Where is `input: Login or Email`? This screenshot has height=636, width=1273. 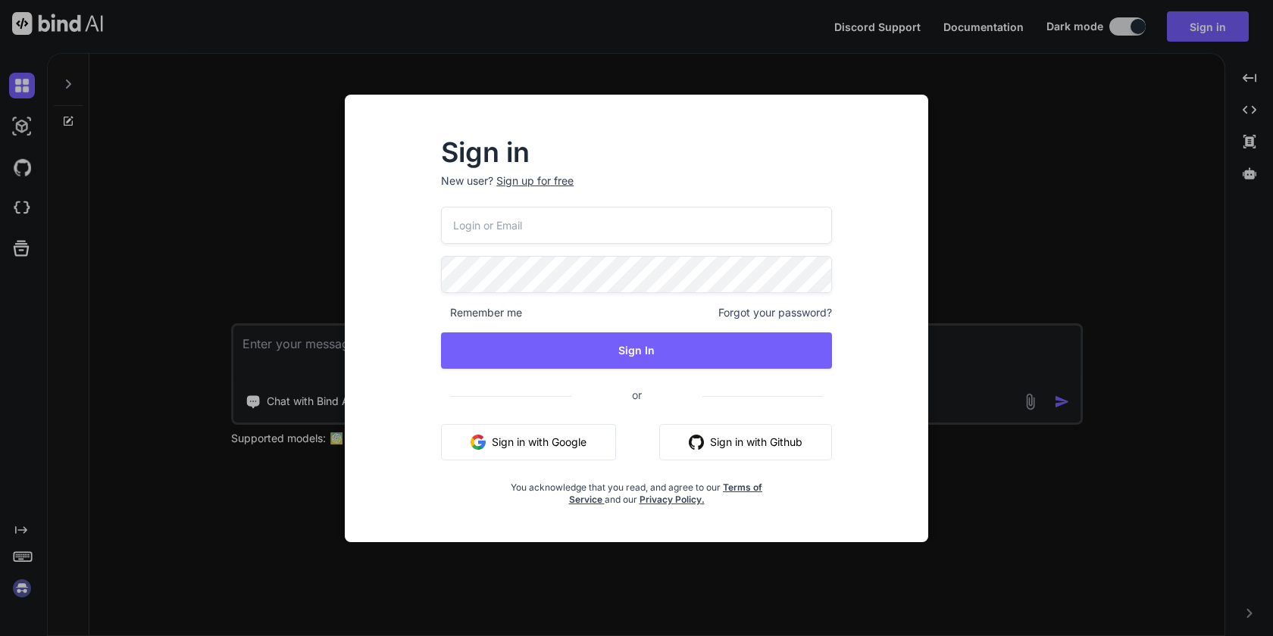
input: Login or Email is located at coordinates (636, 225).